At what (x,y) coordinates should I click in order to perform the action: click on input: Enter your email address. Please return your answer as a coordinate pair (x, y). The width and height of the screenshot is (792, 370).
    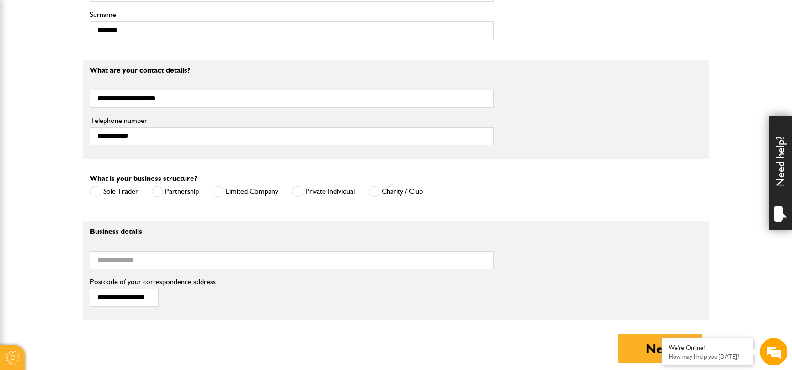
    Looking at the image, I should click on (89, 122).